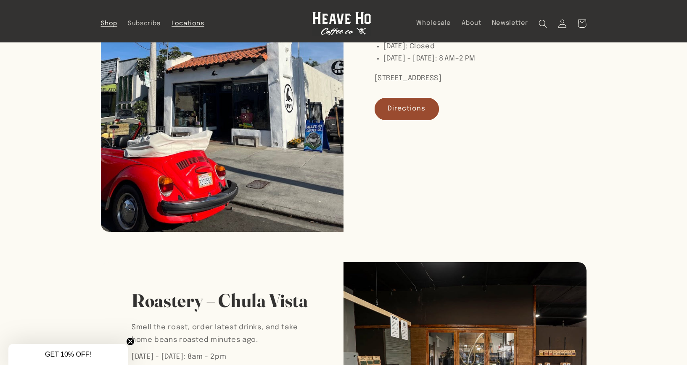 The image size is (687, 365). What do you see at coordinates (471, 23) in the screenshot?
I see `a: About` at bounding box center [471, 23].